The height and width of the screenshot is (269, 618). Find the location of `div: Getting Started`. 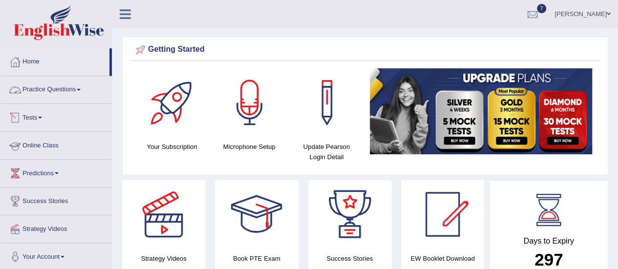

div: Getting Started is located at coordinates (365, 50).